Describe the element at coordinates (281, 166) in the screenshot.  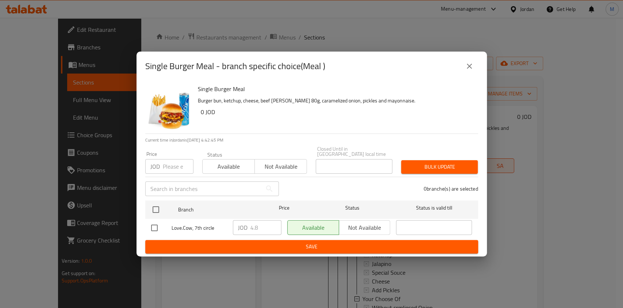
I see `span: Not available` at that location.